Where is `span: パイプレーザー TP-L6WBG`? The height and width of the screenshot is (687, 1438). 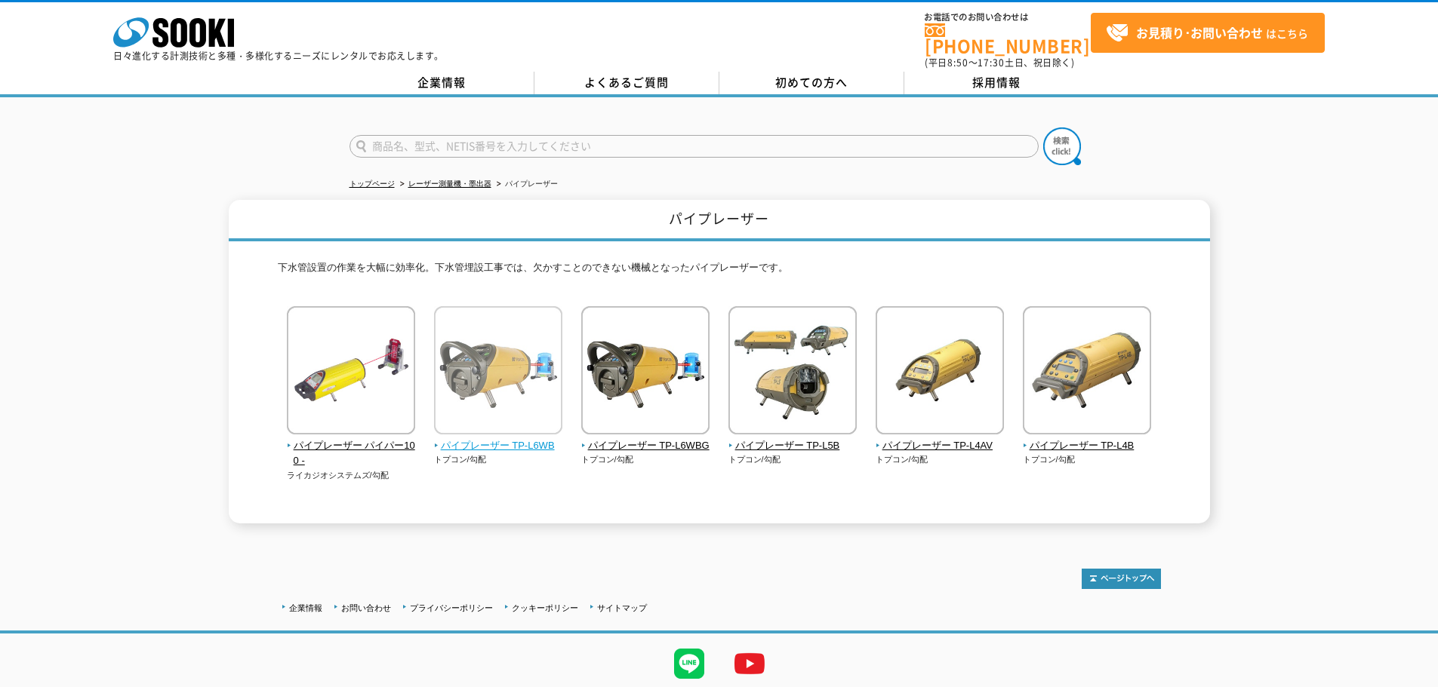 span: パイプレーザー TP-L6WBG is located at coordinates (645, 446).